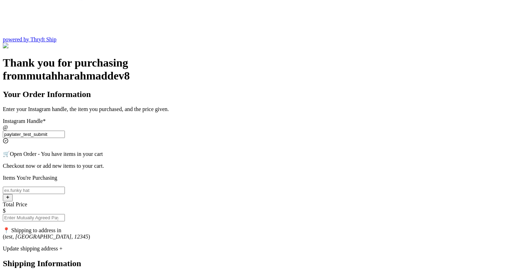 The image size is (505, 276). I want to click on div: Update shipping address +, so click(252, 249).